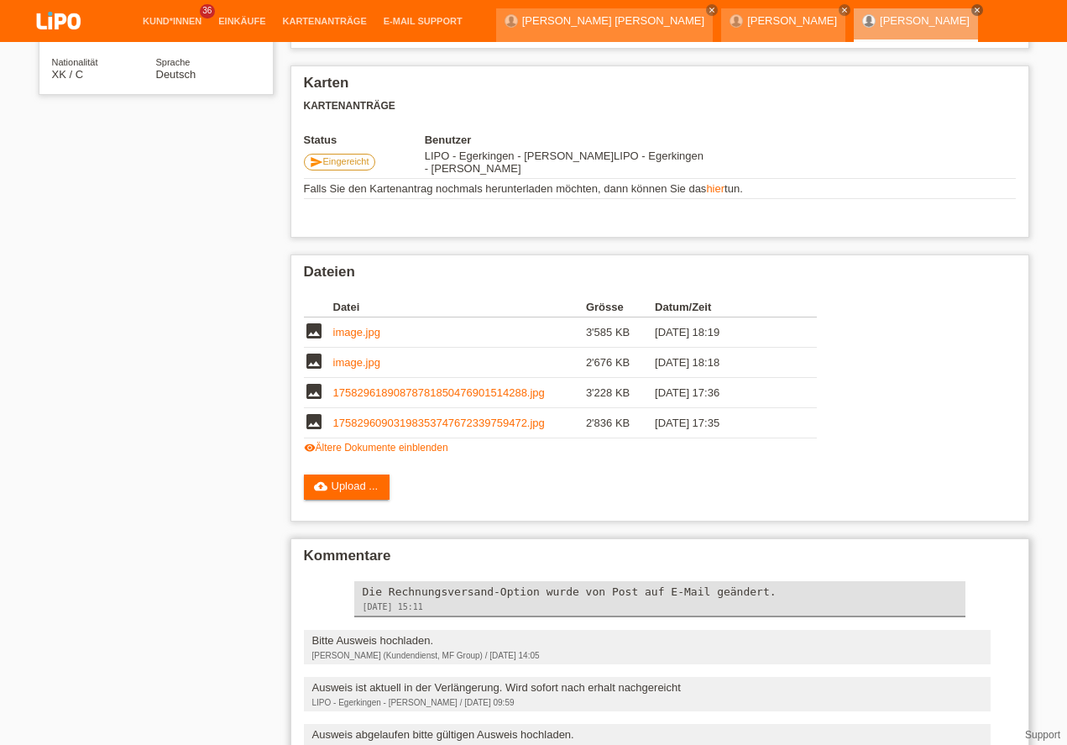  Describe the element at coordinates (620, 332) in the screenshot. I see `td: 3'585 KB` at that location.